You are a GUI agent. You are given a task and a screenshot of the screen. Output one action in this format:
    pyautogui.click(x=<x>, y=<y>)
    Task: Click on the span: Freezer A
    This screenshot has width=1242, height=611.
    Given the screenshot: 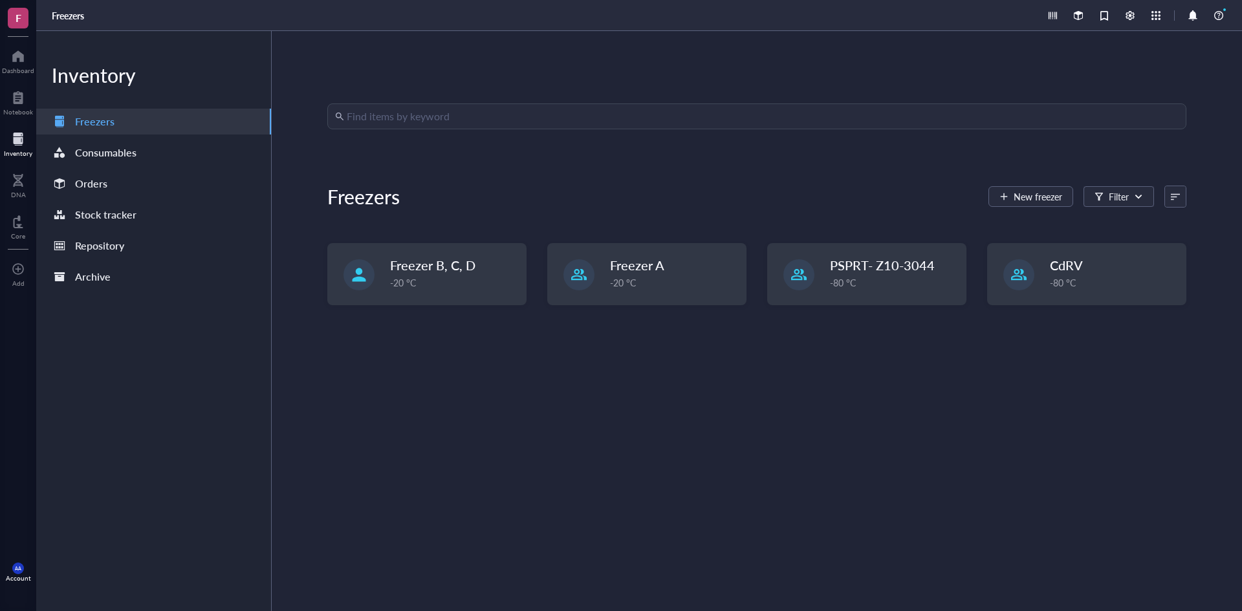 What is the action you would take?
    pyautogui.click(x=637, y=265)
    